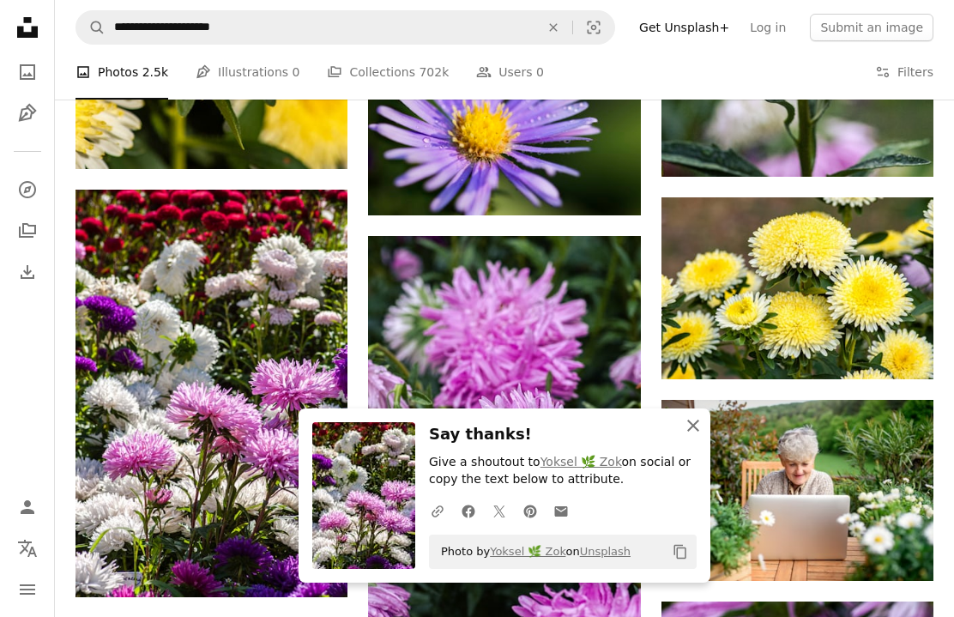 The width and height of the screenshot is (954, 617). Describe the element at coordinates (768, 27) in the screenshot. I see `a: Log in` at that location.